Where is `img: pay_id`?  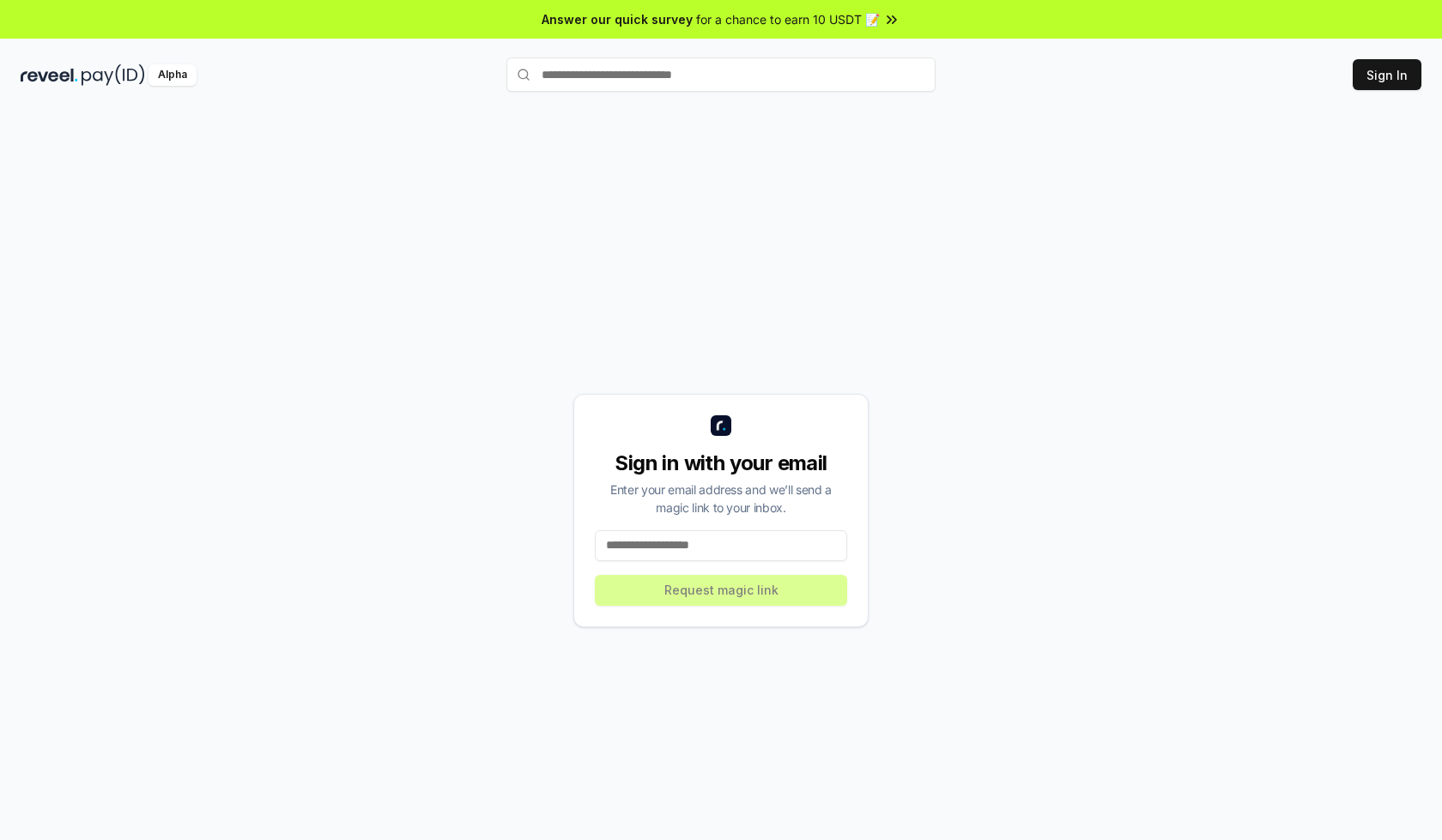
img: pay_id is located at coordinates (113, 75).